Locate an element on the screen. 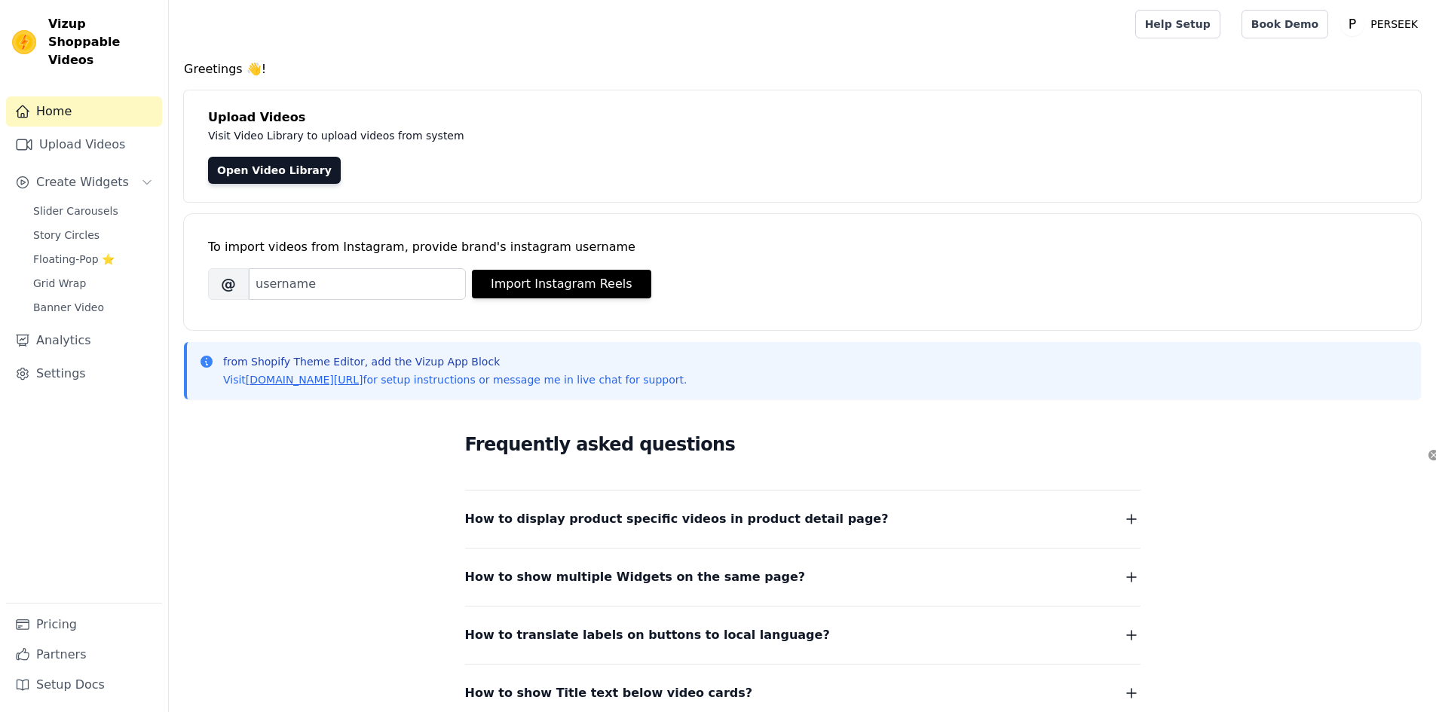  button: Import Instagram Reels is located at coordinates (561, 284).